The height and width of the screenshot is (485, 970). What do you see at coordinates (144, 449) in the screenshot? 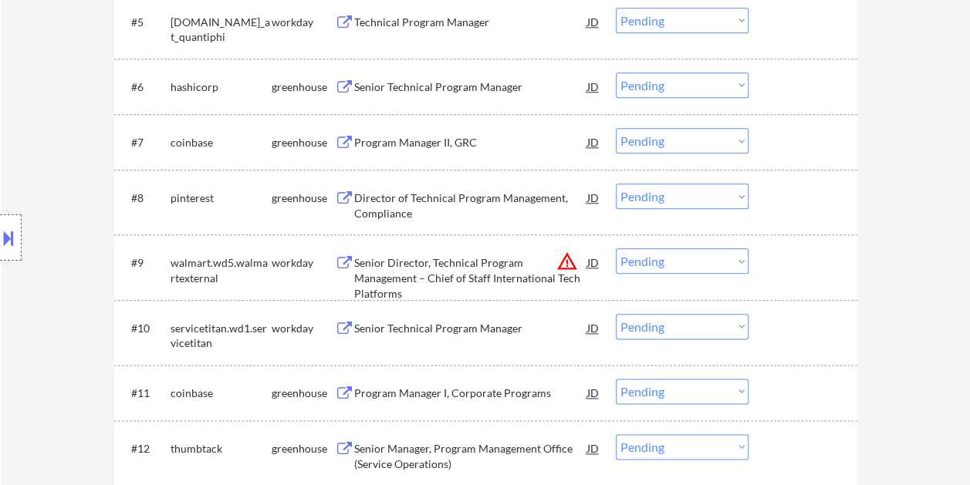
I see `div: #12` at bounding box center [144, 449].